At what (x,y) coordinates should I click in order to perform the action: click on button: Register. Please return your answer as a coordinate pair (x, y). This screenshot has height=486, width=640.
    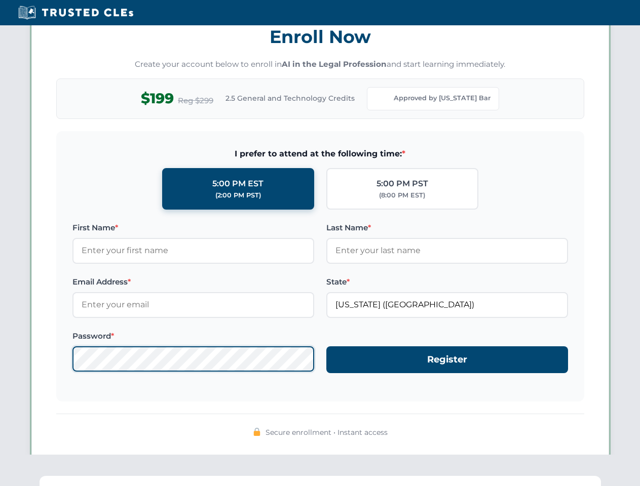
    Looking at the image, I should click on (447, 360).